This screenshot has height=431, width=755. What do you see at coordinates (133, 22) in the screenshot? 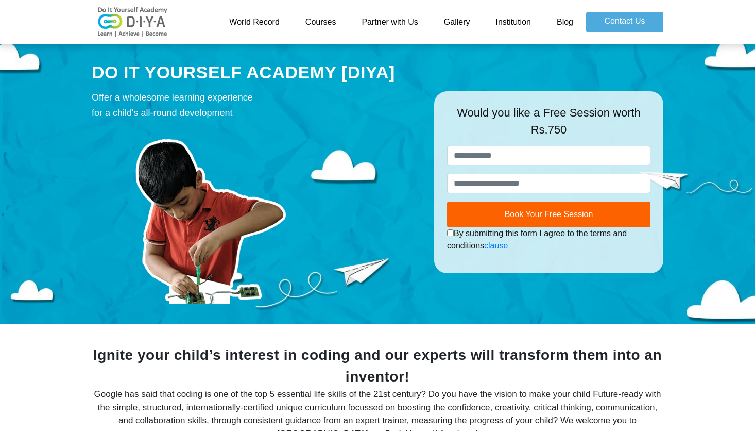
I see `img: logo-v2.png` at bounding box center [133, 22].